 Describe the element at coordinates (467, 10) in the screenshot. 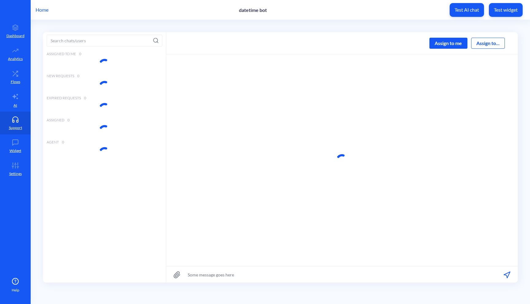

I see `button: Test AI chat` at that location.